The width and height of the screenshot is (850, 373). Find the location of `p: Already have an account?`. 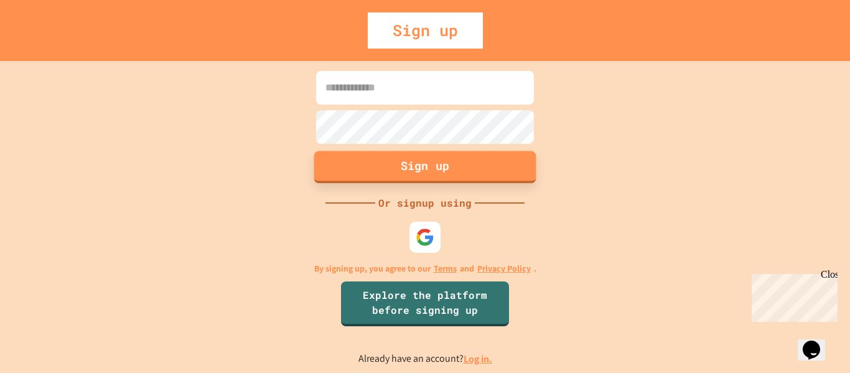

p: Already have an account? is located at coordinates (425, 358).